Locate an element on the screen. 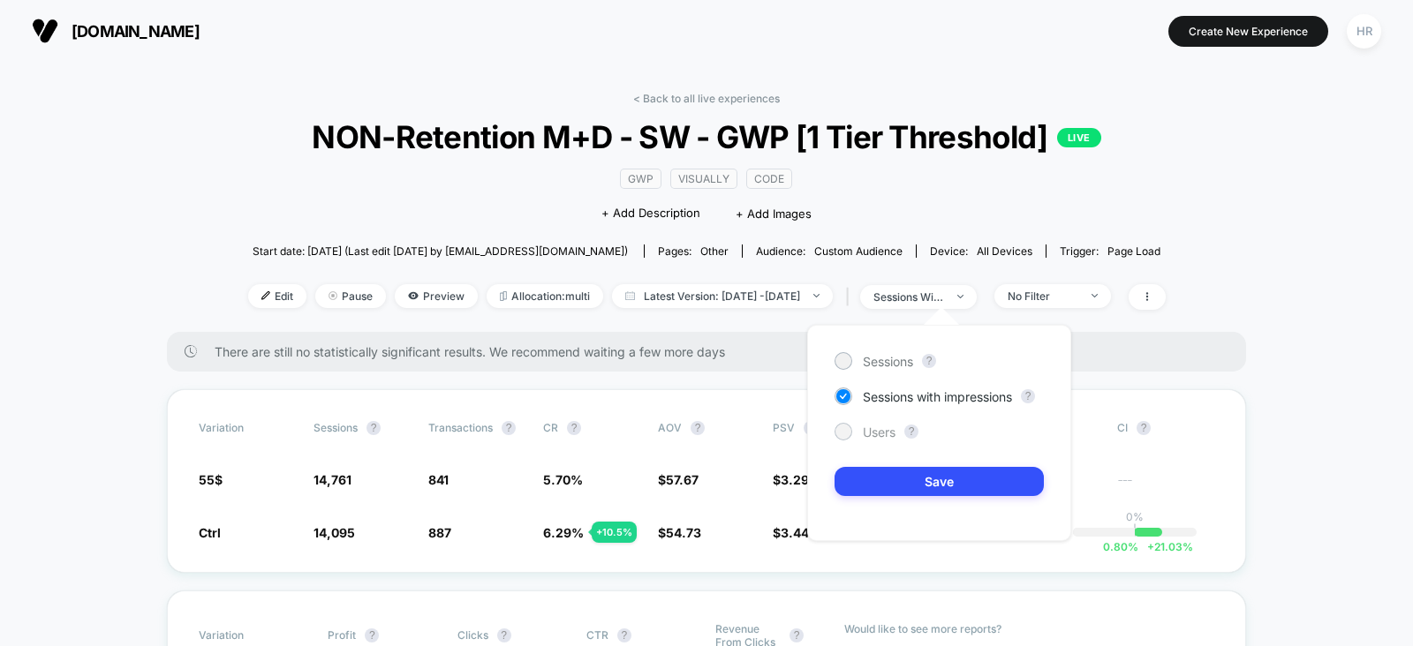 The width and height of the screenshot is (1413, 646). span: 841 is located at coordinates (438, 479).